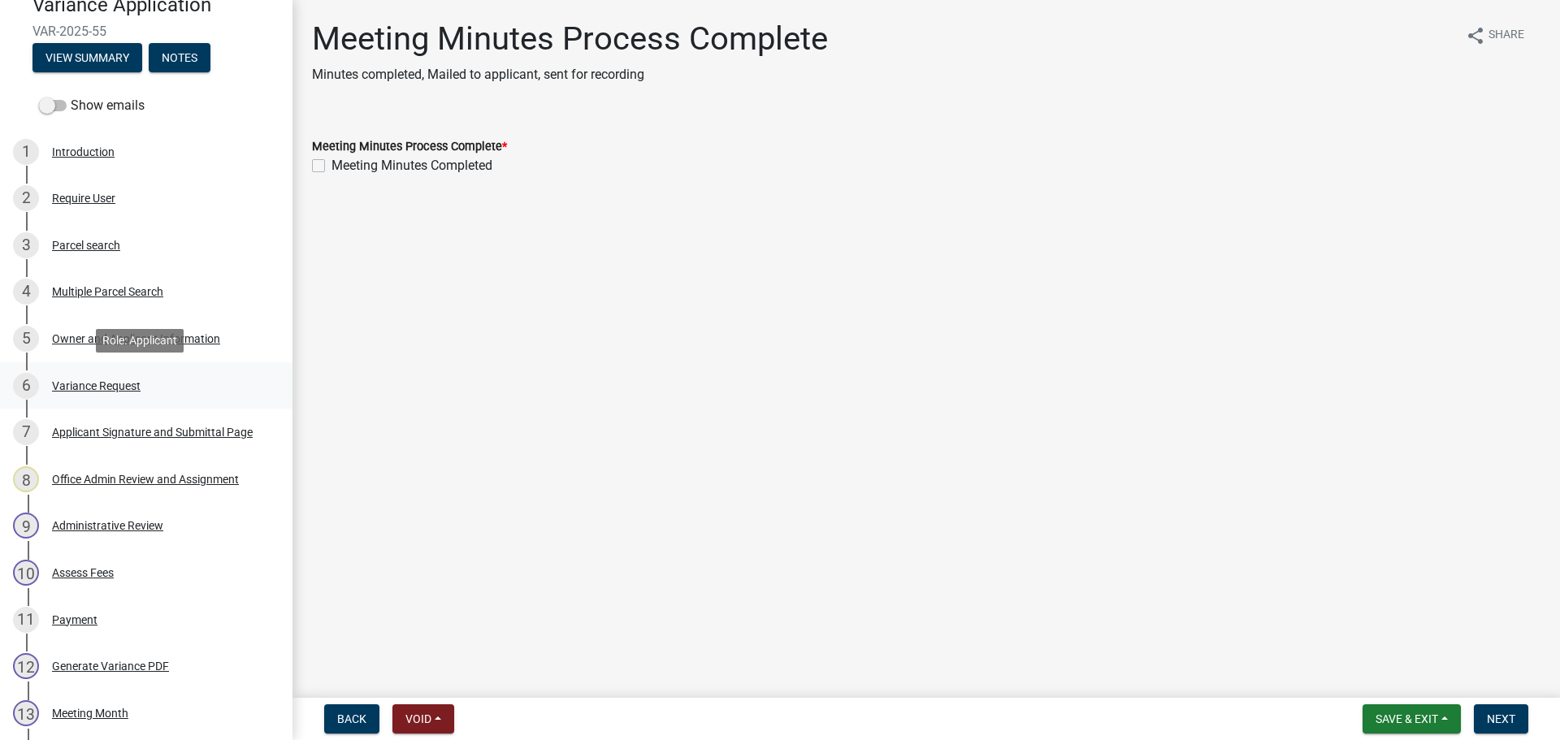  Describe the element at coordinates (570, 75) in the screenshot. I see `p: Minutes completed, Mailed to applicant, sent for recording` at that location.